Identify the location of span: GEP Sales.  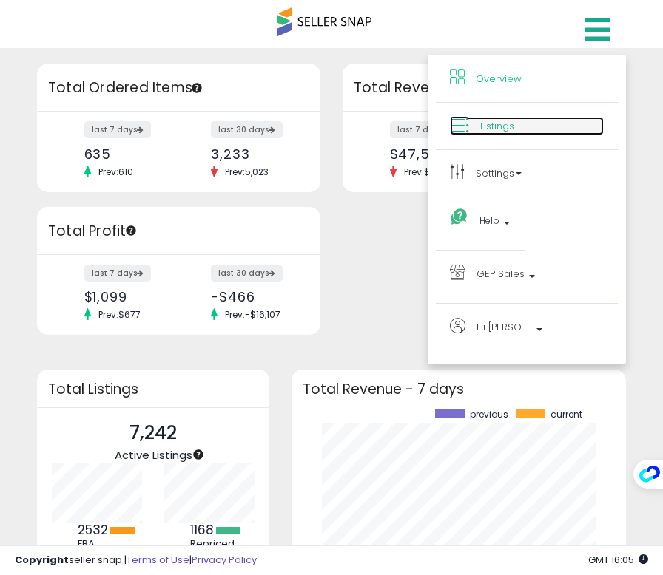
(500, 274).